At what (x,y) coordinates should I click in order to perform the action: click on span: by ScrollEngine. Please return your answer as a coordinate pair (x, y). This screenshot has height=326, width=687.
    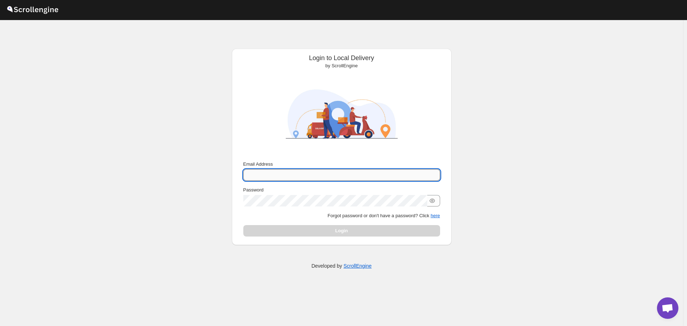
    Looking at the image, I should click on (341, 65).